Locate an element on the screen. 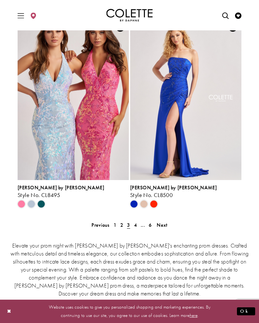 The height and width of the screenshot is (323, 259). a: Open Search dialog is located at coordinates (226, 15).